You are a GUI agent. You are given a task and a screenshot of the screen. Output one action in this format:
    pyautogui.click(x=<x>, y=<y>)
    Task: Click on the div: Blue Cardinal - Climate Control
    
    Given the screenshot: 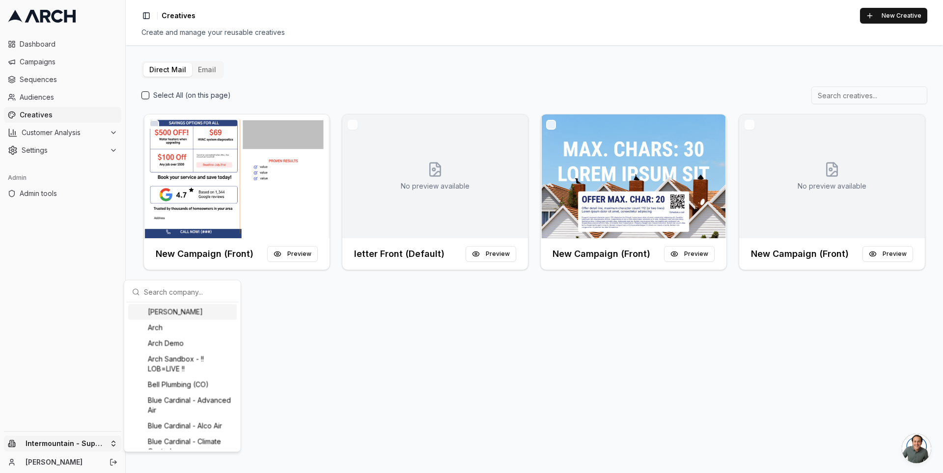 What is the action you would take?
    pyautogui.click(x=182, y=446)
    